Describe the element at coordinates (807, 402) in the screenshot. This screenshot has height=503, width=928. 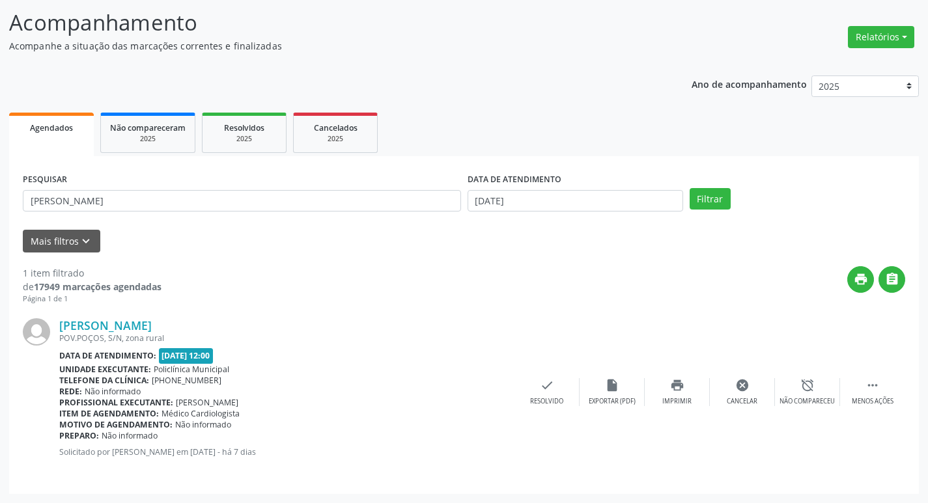
I see `div: Não compareceu` at that location.